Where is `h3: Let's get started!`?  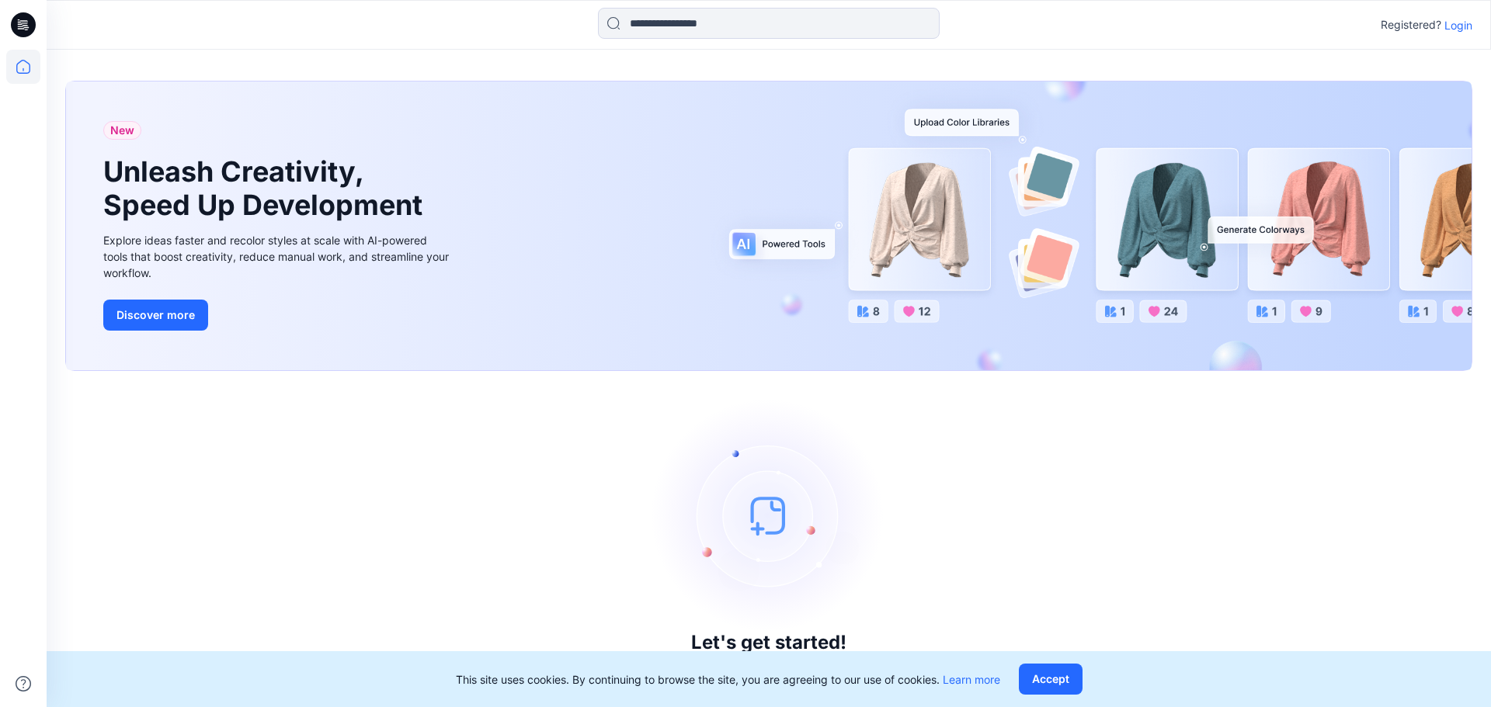 h3: Let's get started! is located at coordinates (769, 643).